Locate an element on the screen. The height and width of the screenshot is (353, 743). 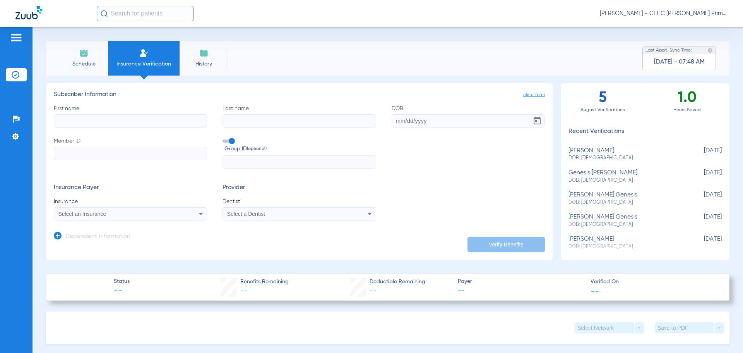
label: First name is located at coordinates (130, 116).